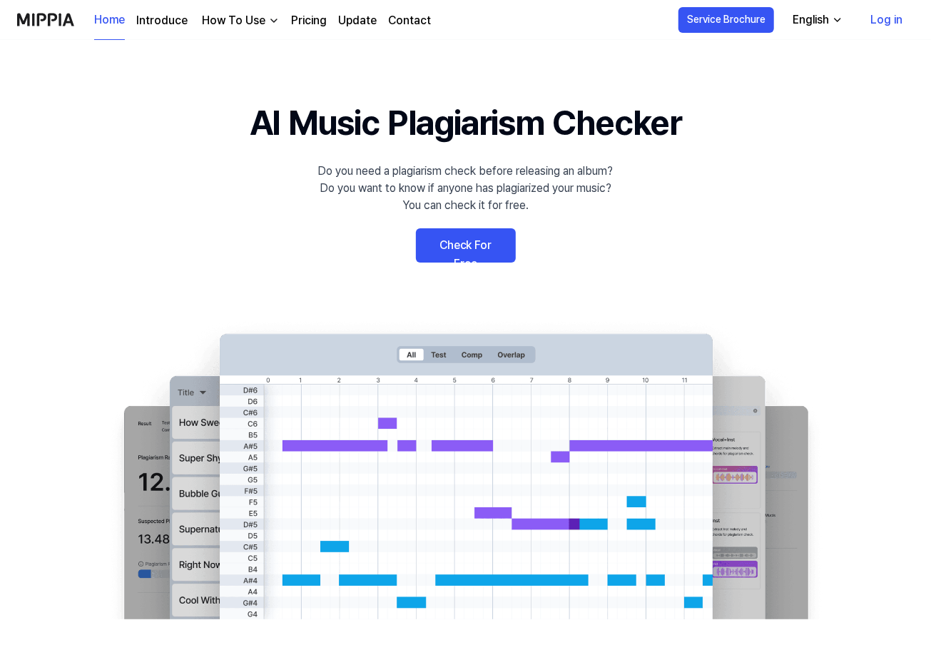 This screenshot has height=650, width=931. Describe the element at coordinates (162, 21) in the screenshot. I see `a: Introduce` at that location.